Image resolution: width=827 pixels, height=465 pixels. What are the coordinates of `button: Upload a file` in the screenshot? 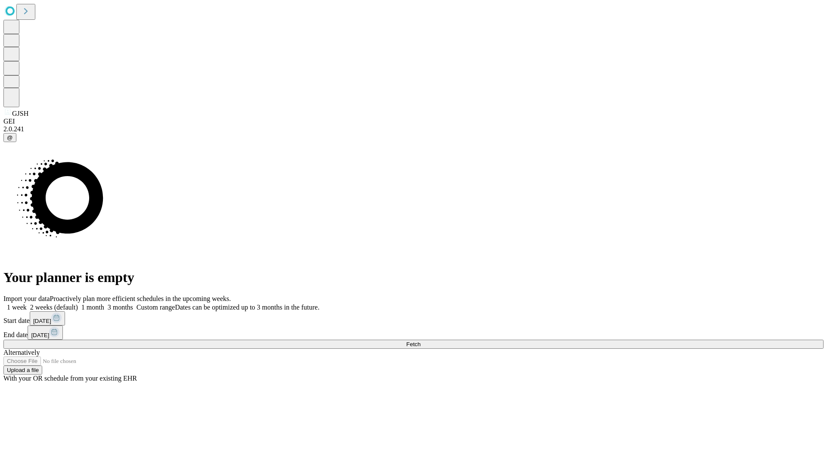 It's located at (23, 370).